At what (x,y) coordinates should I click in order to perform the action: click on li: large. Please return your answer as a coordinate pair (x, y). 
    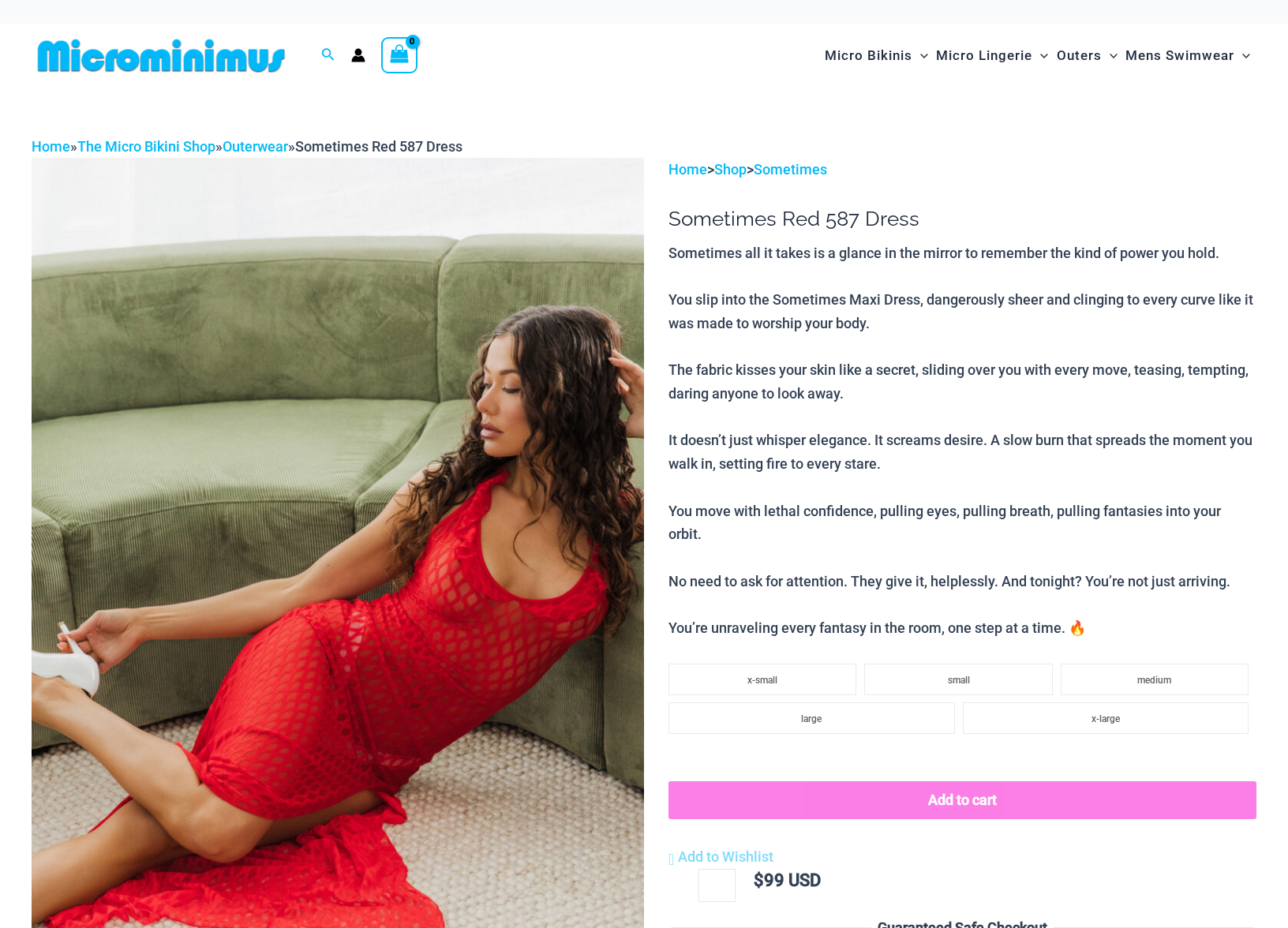
    Looking at the image, I should click on (811, 719).